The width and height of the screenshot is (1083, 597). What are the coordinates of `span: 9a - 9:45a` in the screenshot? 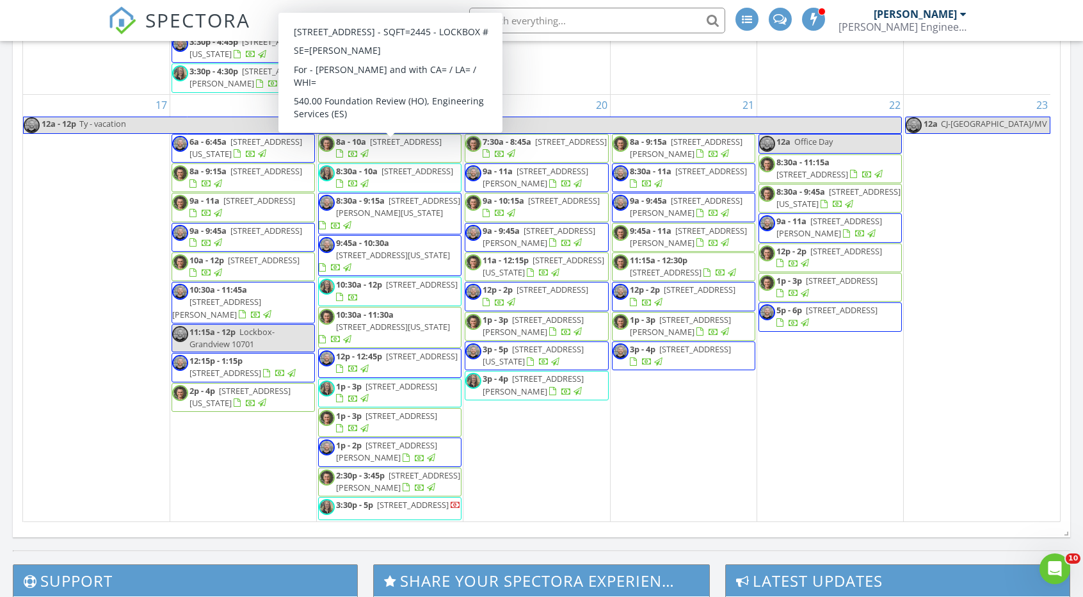 It's located at (501, 230).